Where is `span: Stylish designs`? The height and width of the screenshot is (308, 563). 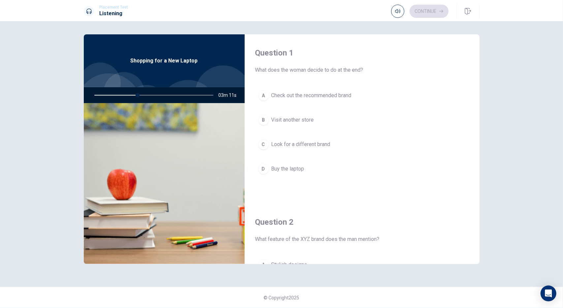 span: Stylish designs is located at coordinates (289, 264).